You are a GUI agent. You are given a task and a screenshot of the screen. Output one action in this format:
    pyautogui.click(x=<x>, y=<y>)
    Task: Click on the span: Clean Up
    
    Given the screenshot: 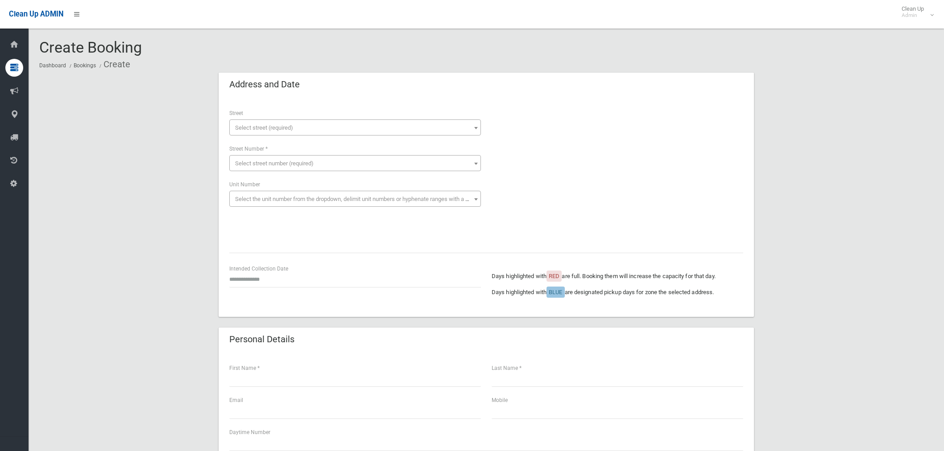 What is the action you would take?
    pyautogui.click(x=915, y=12)
    